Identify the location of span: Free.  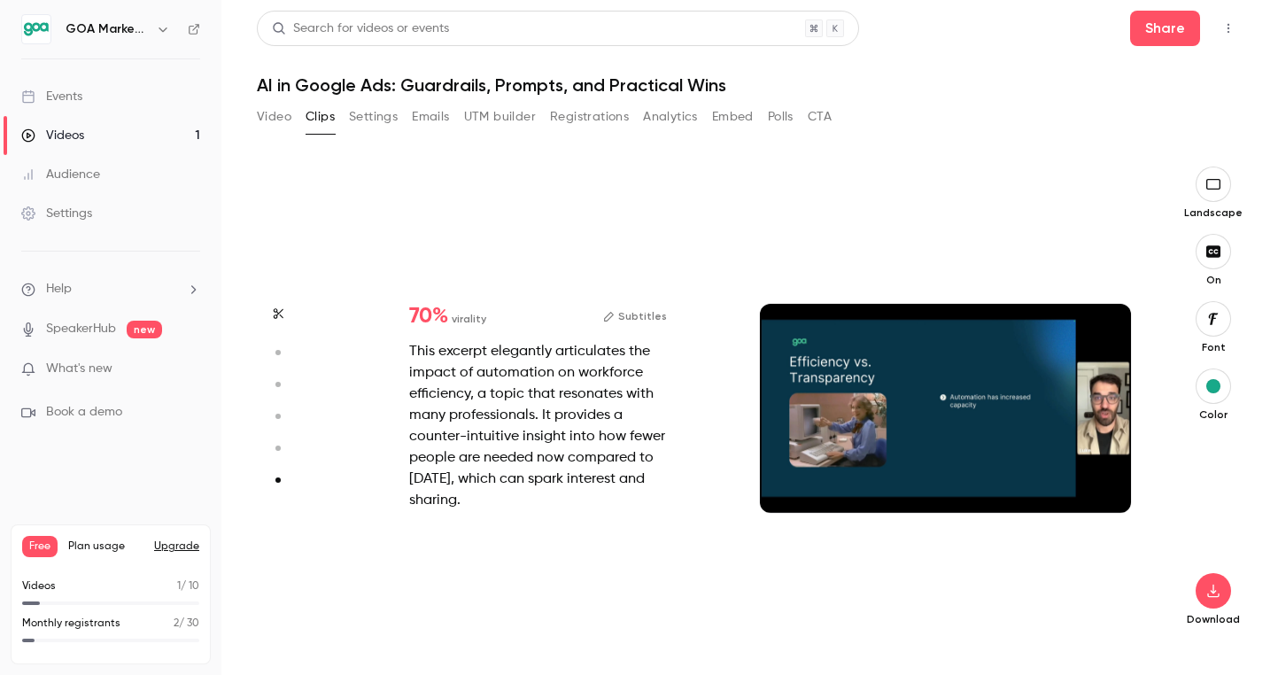
(40, 546).